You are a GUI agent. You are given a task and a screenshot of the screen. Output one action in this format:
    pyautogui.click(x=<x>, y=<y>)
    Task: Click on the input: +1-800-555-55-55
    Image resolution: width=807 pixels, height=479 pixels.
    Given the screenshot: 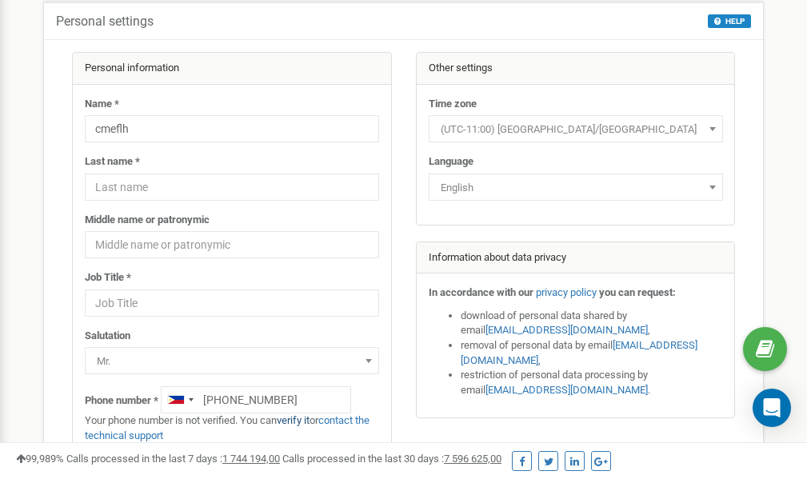 What is the action you would take?
    pyautogui.click(x=256, y=400)
    